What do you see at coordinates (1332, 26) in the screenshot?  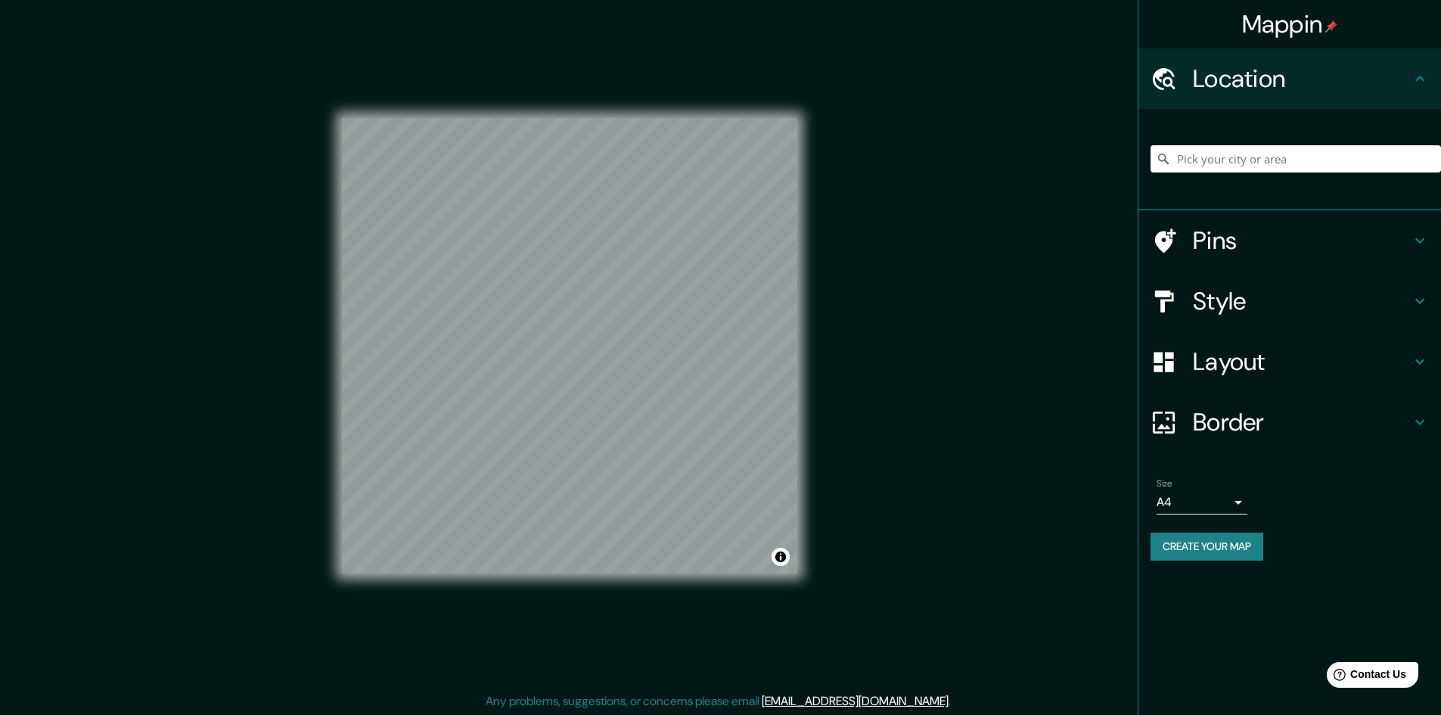 I see `img: pin-icon.png` at bounding box center [1332, 26].